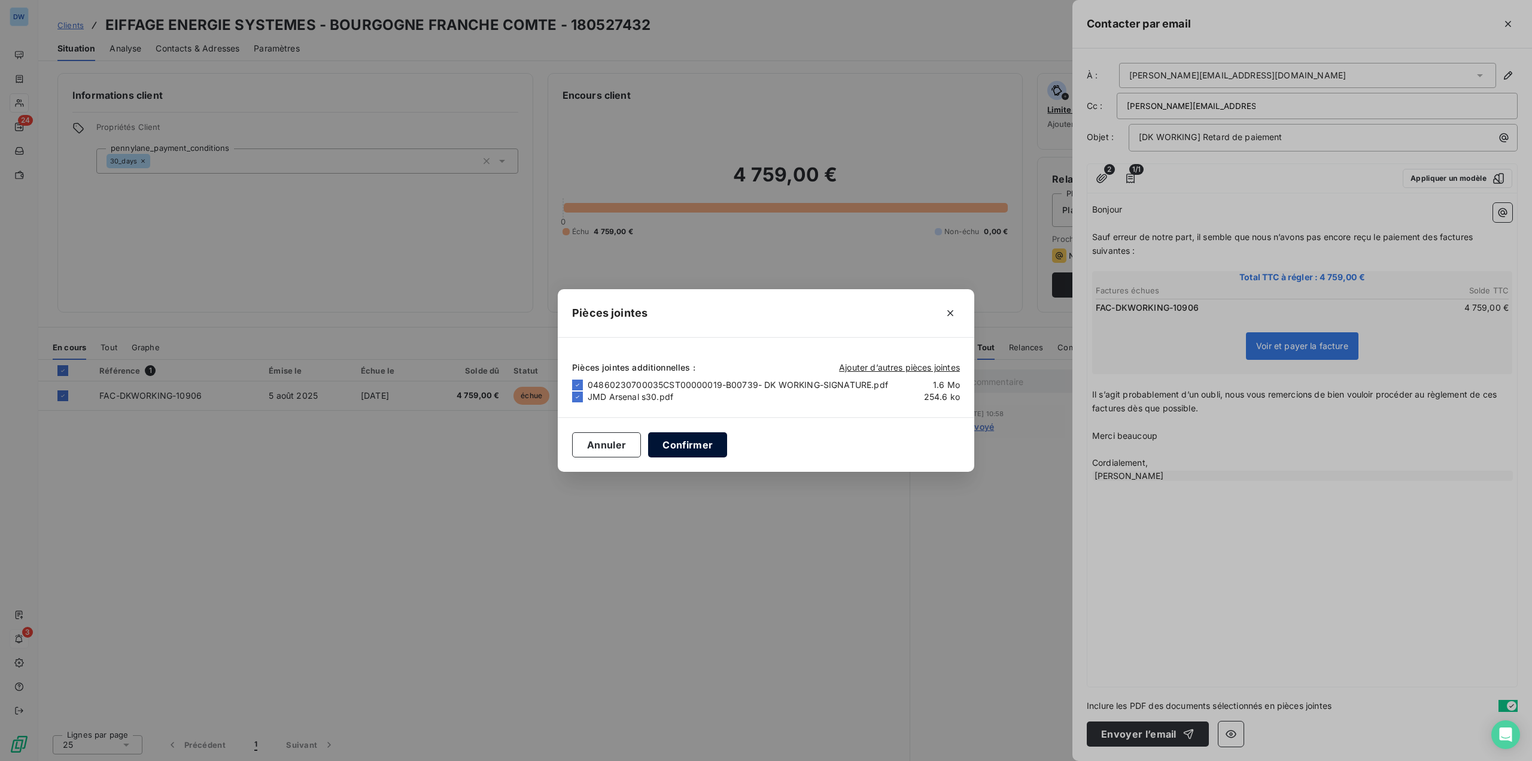 This screenshot has height=761, width=1532. I want to click on span: JMD Arsenal s30.pdf, so click(738, 397).